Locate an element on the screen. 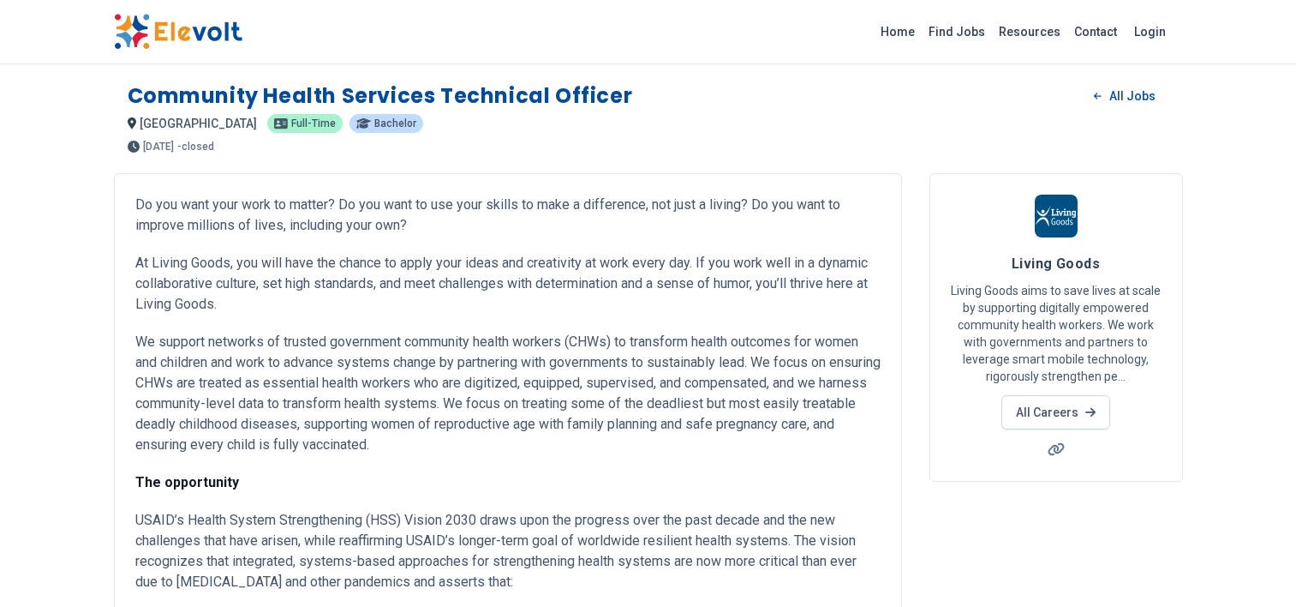  h1: Community Health Services Technical Officer is located at coordinates (380, 96).